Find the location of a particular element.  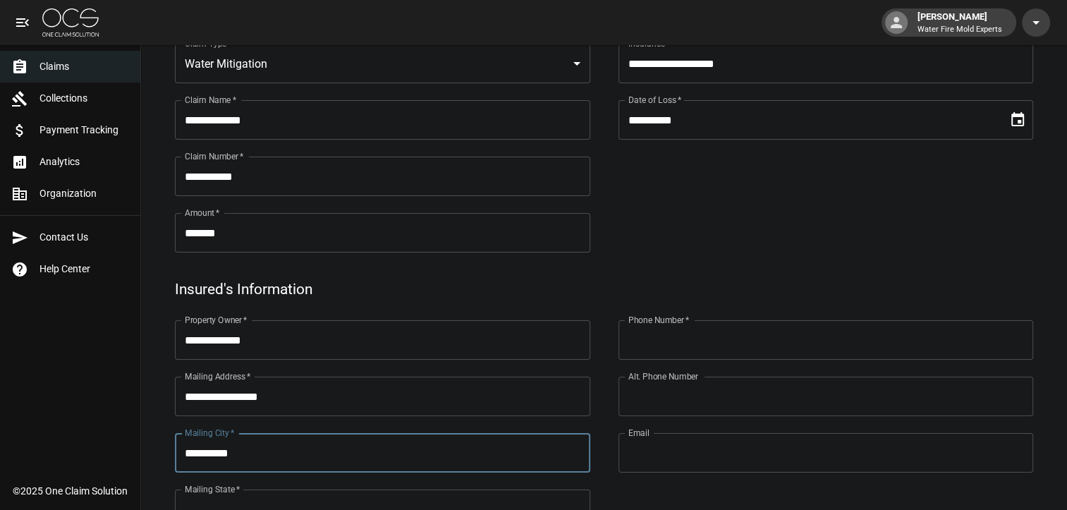

span: Claims is located at coordinates (84, 66).